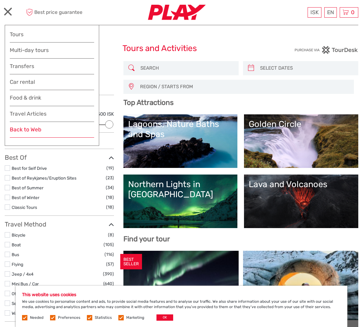  What do you see at coordinates (306, 68) in the screenshot?
I see `input: SELECT DATES` at bounding box center [306, 68].